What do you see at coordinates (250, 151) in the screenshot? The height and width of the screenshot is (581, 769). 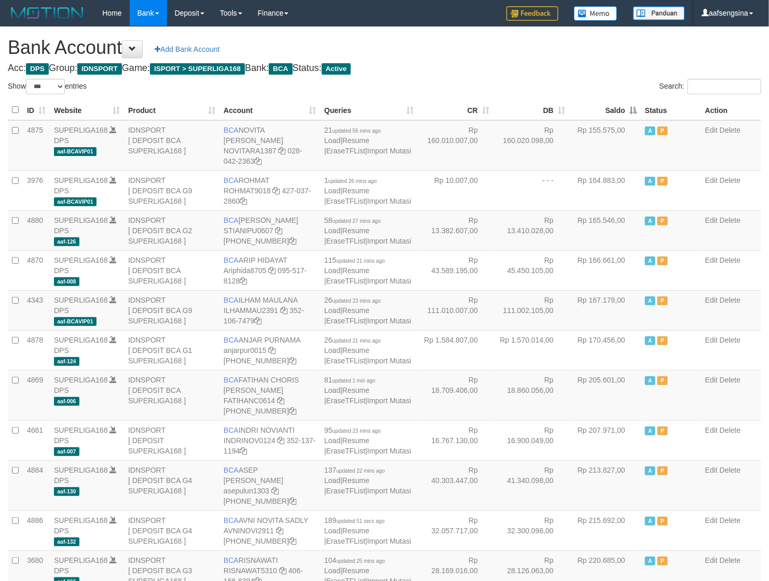 I see `a: NOVITARA1387` at bounding box center [250, 151].